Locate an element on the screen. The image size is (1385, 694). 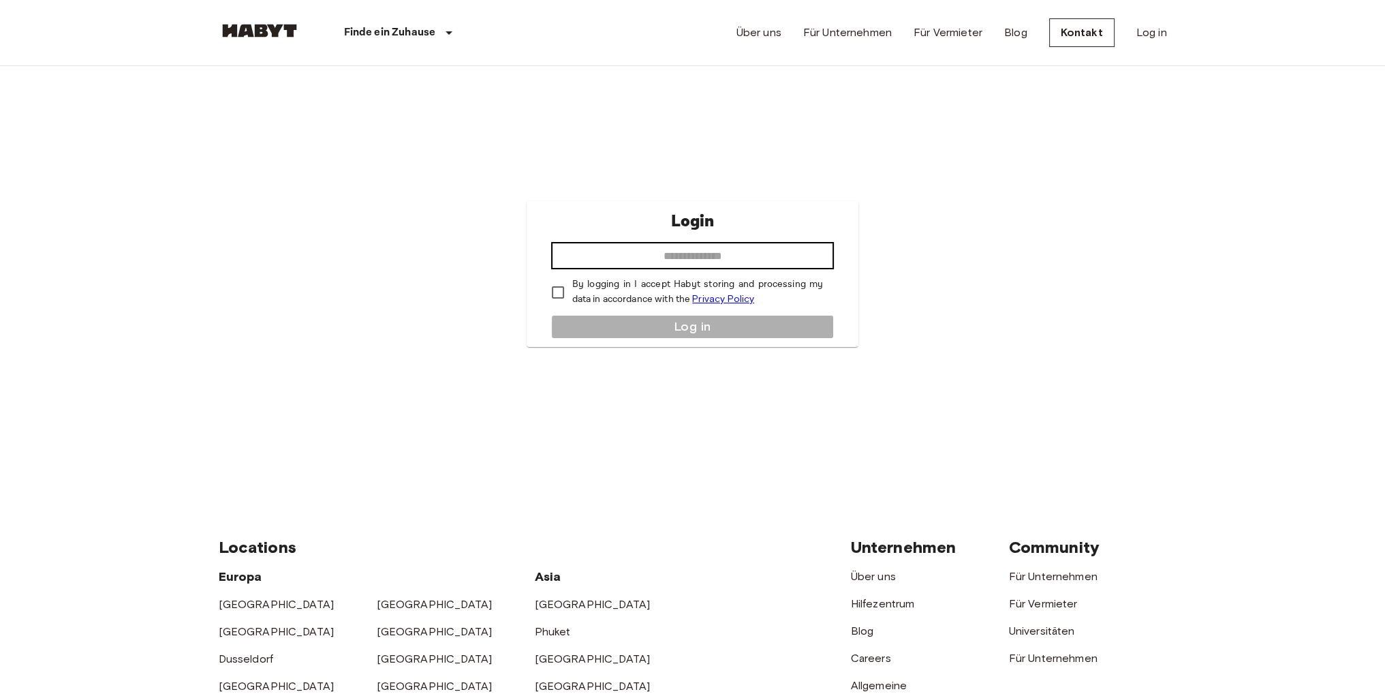
a: Phuket is located at coordinates (553, 631).